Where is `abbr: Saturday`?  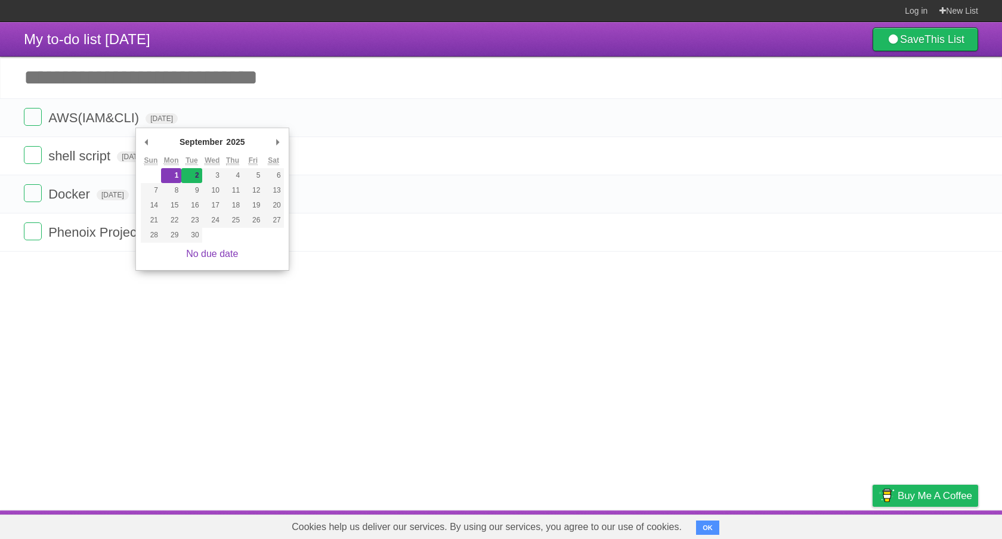 abbr: Saturday is located at coordinates (273, 160).